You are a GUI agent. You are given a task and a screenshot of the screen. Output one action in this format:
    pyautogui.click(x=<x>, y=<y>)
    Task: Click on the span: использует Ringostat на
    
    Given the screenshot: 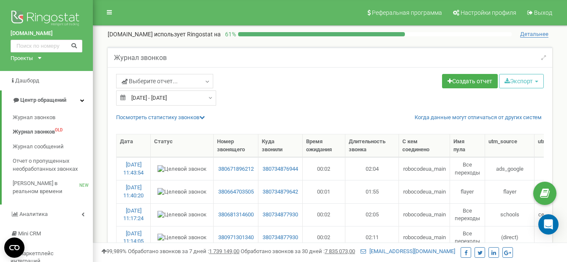 What is the action you would take?
    pyautogui.click(x=187, y=34)
    